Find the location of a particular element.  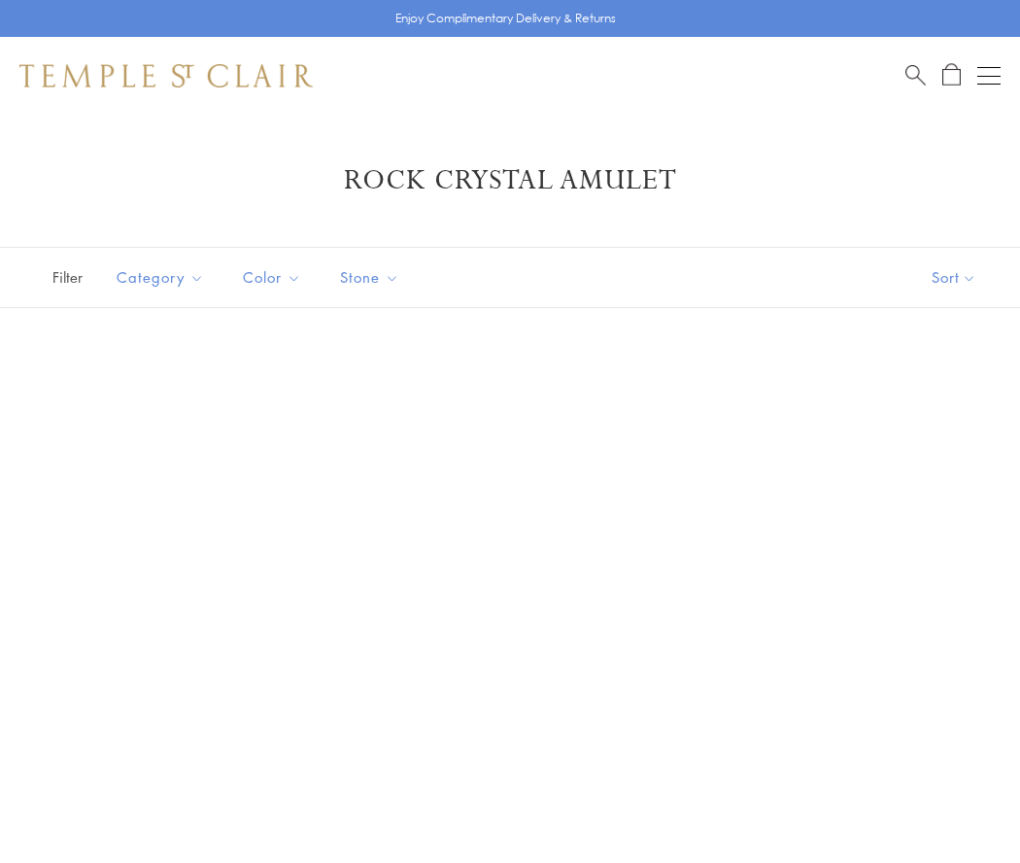

button: Stone is located at coordinates (369, 277).